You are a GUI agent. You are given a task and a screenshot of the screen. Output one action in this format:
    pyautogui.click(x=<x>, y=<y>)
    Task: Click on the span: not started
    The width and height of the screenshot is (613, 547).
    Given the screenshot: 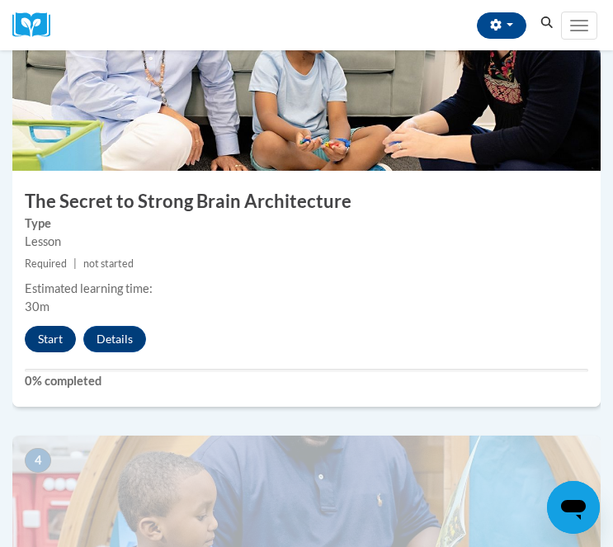 What is the action you would take?
    pyautogui.click(x=108, y=263)
    